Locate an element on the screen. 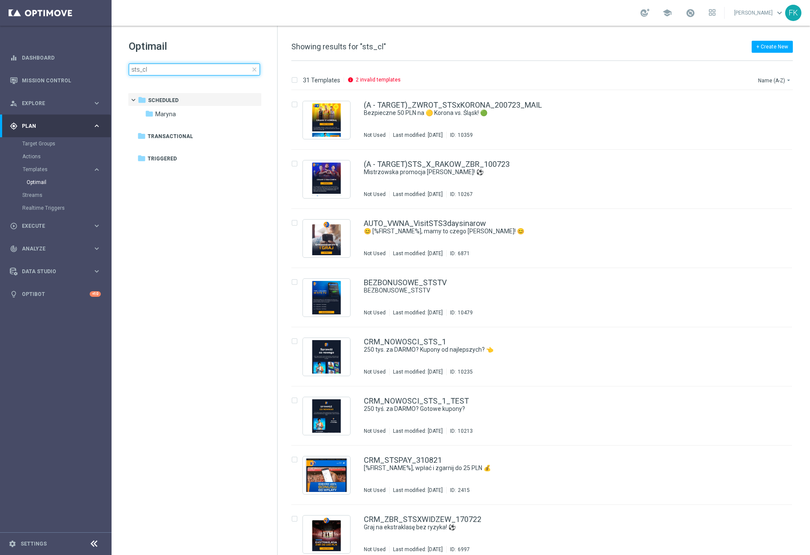 Image resolution: width=810 pixels, height=555 pixels. div: Mission Control is located at coordinates (55, 80).